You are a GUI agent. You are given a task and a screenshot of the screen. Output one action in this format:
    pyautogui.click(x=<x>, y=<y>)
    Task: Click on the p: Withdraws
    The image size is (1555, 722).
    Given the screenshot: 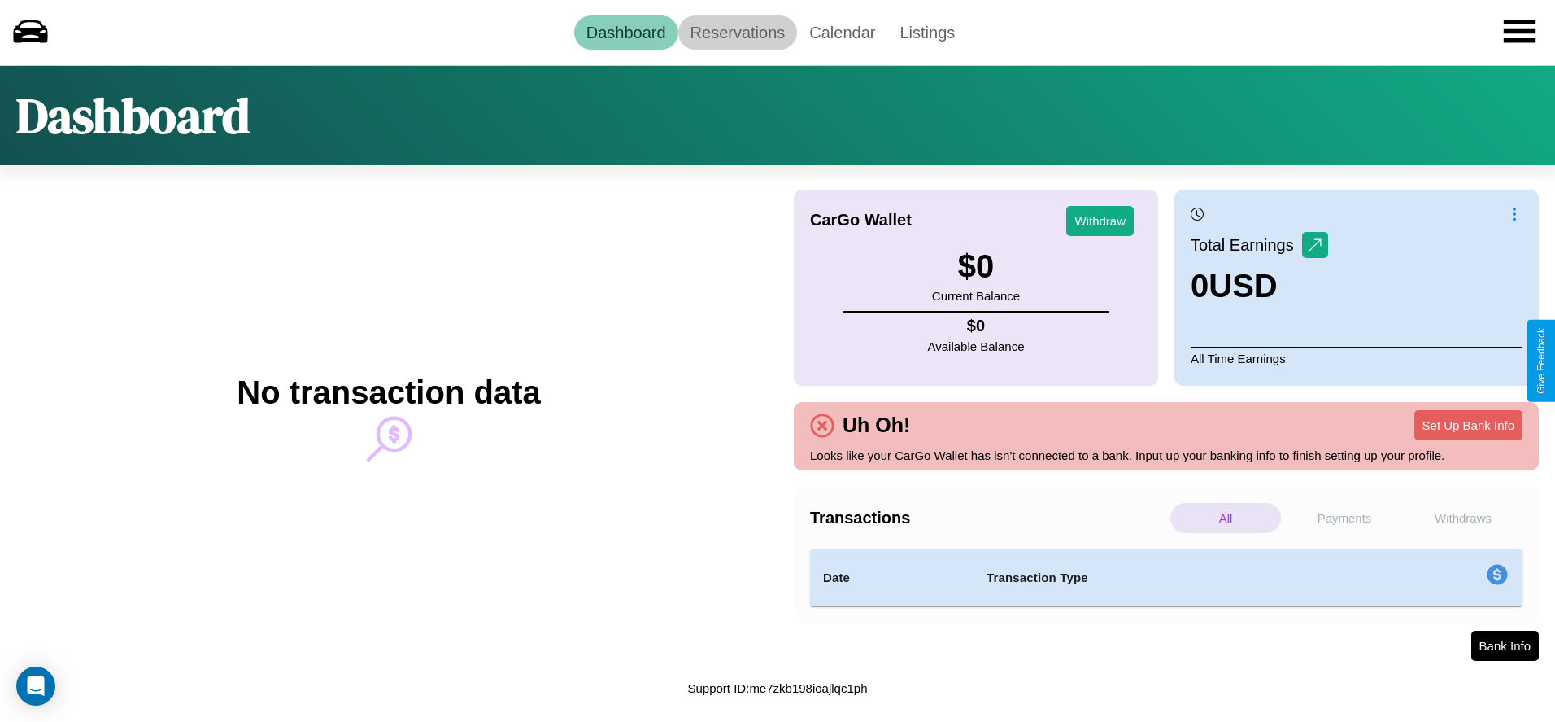 What is the action you would take?
    pyautogui.click(x=1463, y=517)
    